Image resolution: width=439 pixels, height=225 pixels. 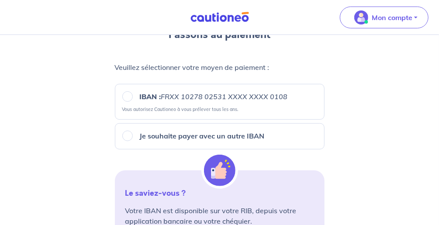 I want to click on img: illu_account_valid_menu.svg, so click(x=361, y=17).